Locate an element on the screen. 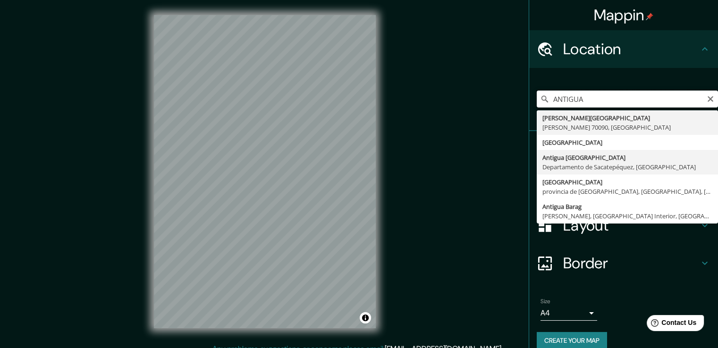  span: Contact Us is located at coordinates (45, 11).